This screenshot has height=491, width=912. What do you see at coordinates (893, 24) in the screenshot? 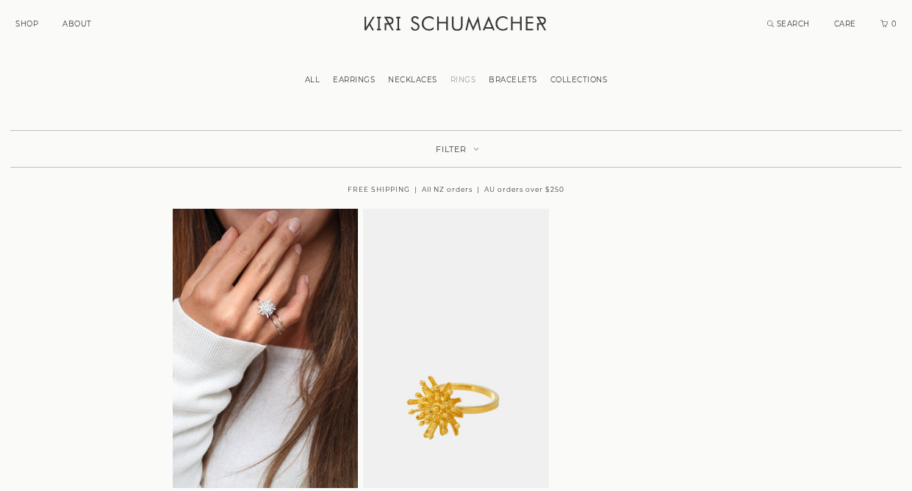
I see `span: 0` at bounding box center [893, 24].